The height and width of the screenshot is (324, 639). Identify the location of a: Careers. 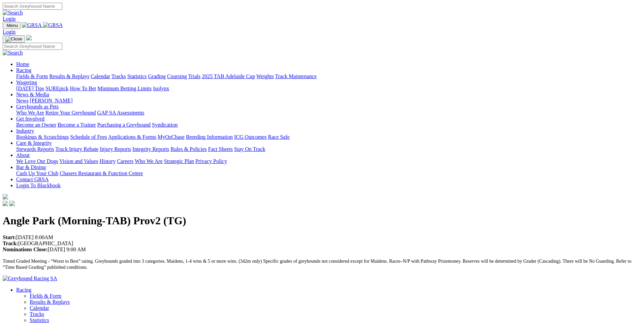
(125, 161).